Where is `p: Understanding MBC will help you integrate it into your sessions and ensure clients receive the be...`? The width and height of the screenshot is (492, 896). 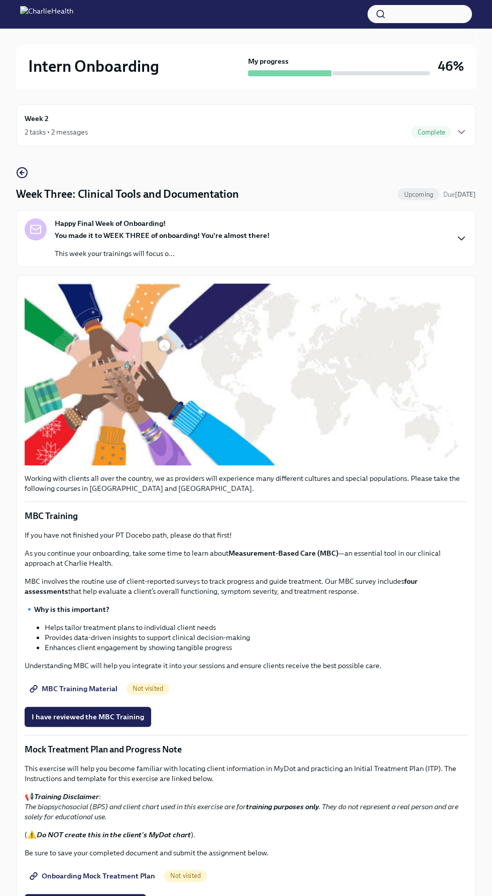
p: Understanding MBC will help you integrate it into your sessions and ensure clients receive the be... is located at coordinates (246, 666).